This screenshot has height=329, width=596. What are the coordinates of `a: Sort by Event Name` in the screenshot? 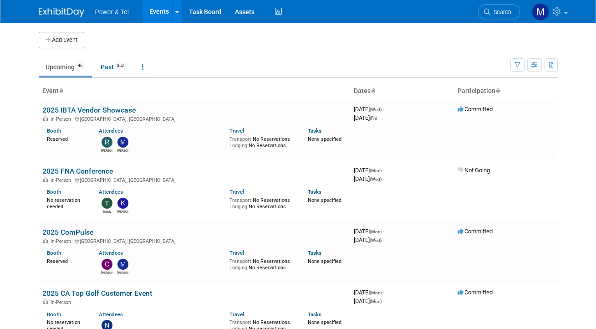 It's located at (61, 91).